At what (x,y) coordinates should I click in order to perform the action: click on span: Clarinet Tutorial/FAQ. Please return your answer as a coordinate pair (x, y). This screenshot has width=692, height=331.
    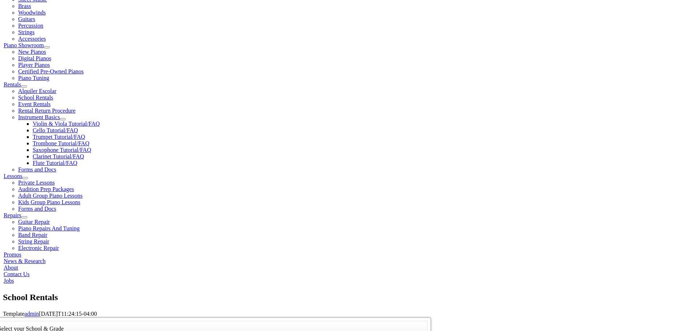
    Looking at the image, I should click on (58, 156).